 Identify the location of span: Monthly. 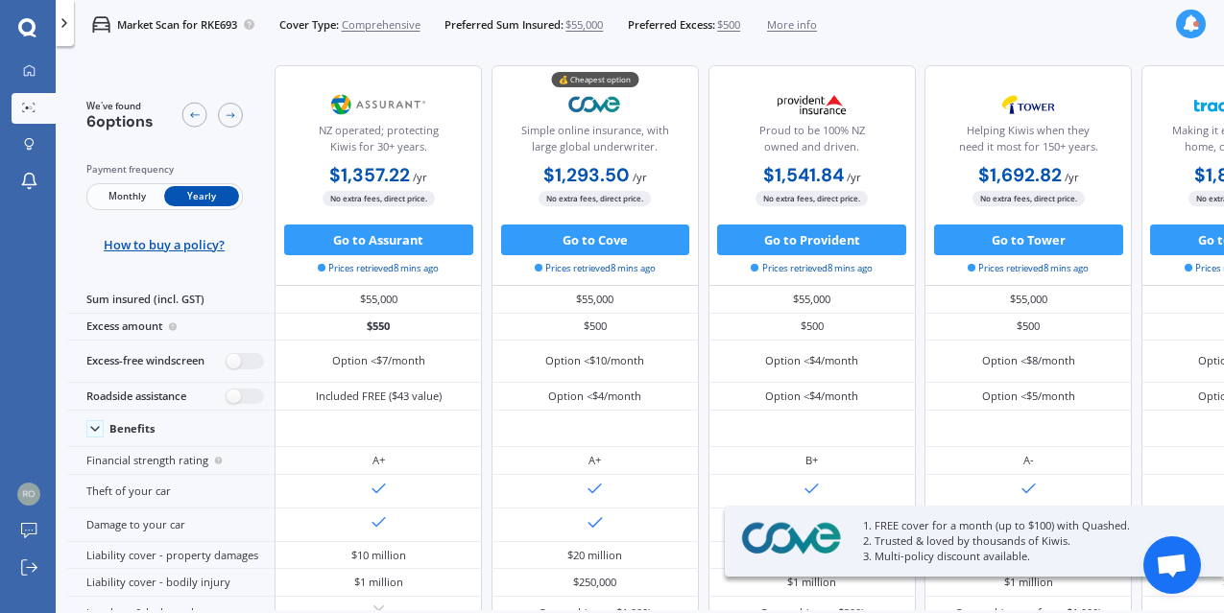
(127, 196).